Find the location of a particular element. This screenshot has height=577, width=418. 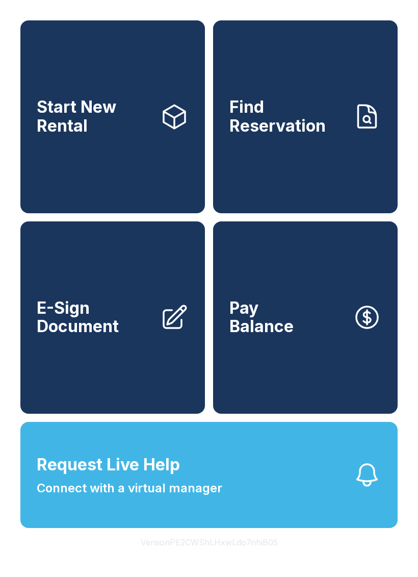

span: Request Live Help is located at coordinates (108, 464).